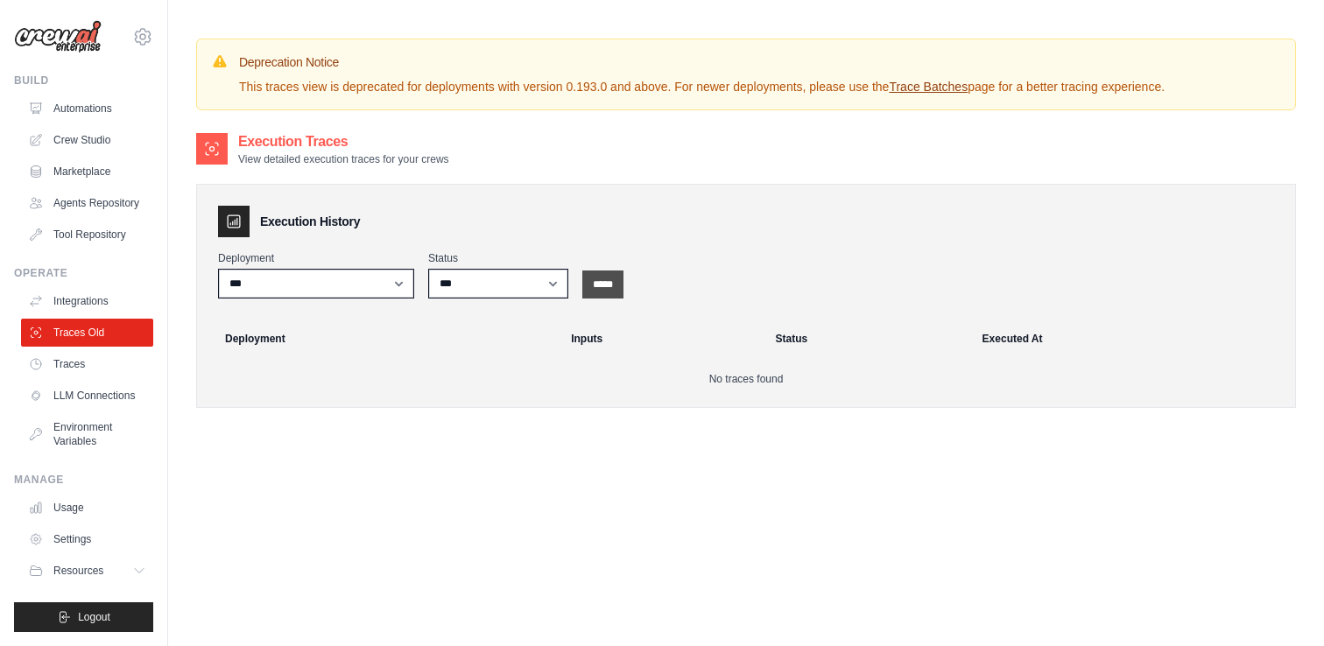 The height and width of the screenshot is (646, 1324). Describe the element at coordinates (1130, 339) in the screenshot. I see `th: Executed At` at that location.